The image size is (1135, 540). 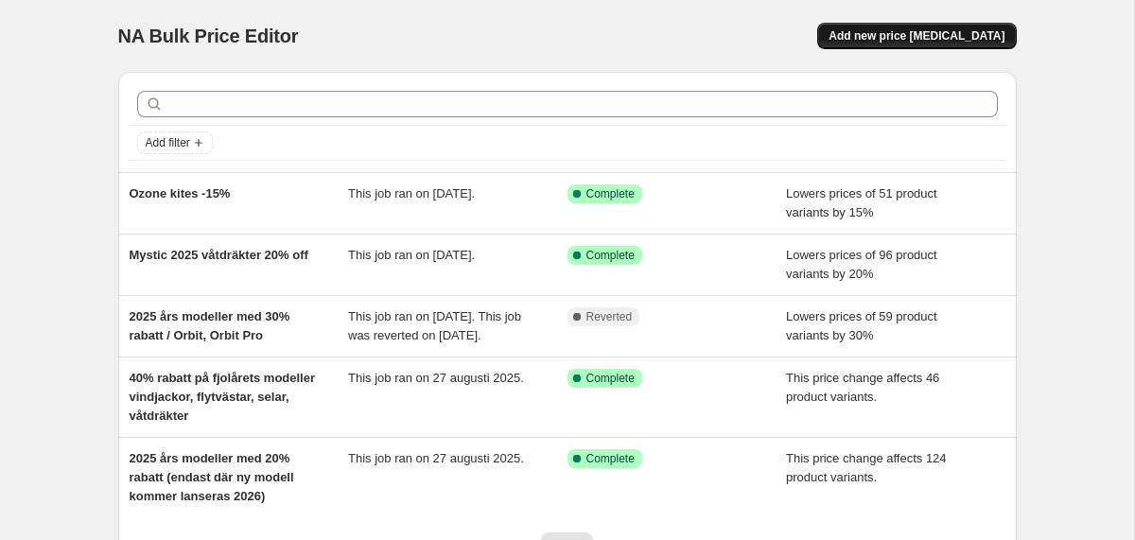 What do you see at coordinates (861, 264) in the screenshot?
I see `span: Lowers prices of 96 product variants by 20%` at bounding box center [861, 264].